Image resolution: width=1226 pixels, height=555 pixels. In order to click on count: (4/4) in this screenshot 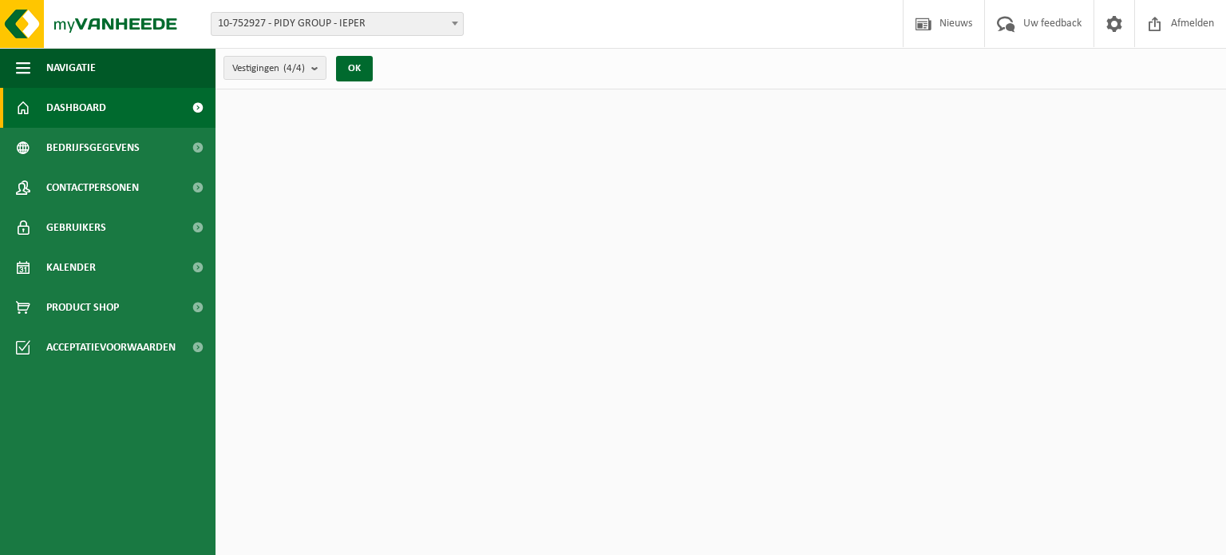, I will do `click(294, 68)`.